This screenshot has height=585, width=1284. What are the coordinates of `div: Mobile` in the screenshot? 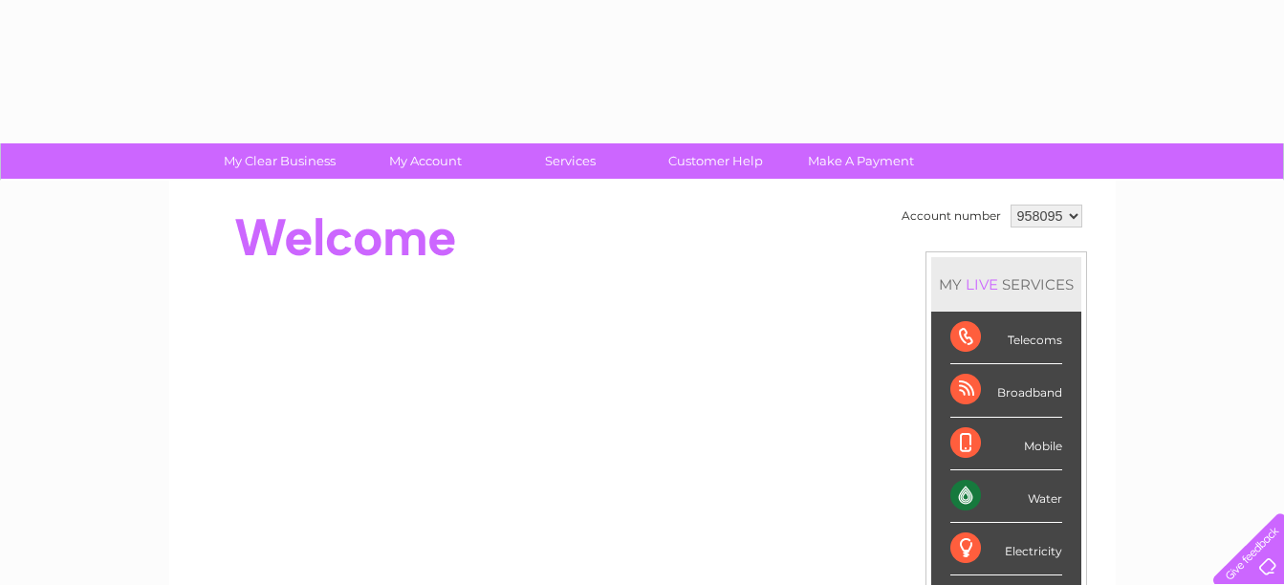 It's located at (1006, 444).